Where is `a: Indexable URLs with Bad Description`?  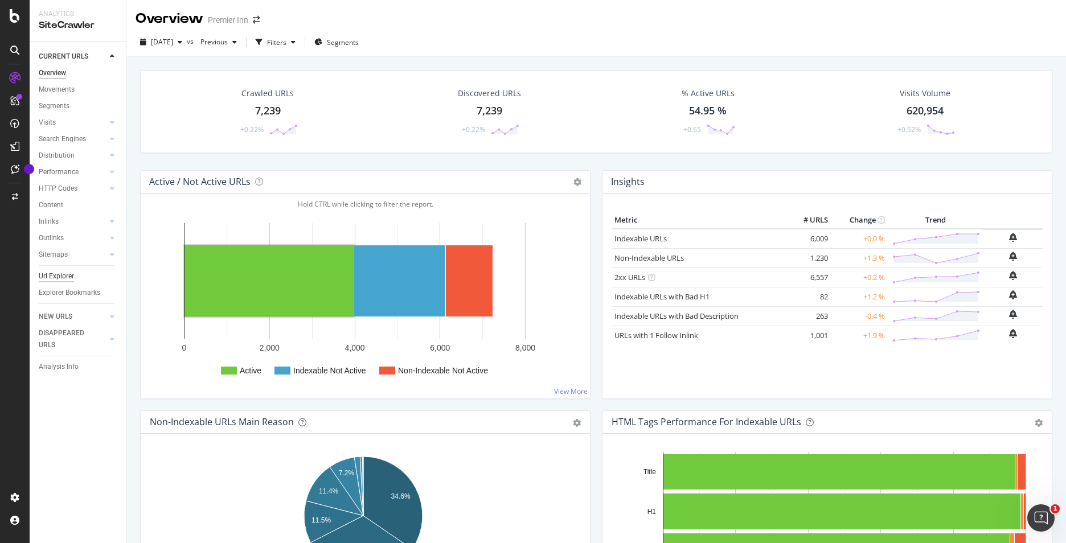
a: Indexable URLs with Bad Description is located at coordinates (676, 316).